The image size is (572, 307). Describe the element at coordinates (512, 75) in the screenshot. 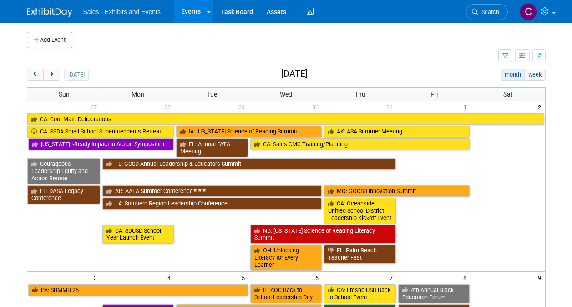

I see `button: month` at that location.